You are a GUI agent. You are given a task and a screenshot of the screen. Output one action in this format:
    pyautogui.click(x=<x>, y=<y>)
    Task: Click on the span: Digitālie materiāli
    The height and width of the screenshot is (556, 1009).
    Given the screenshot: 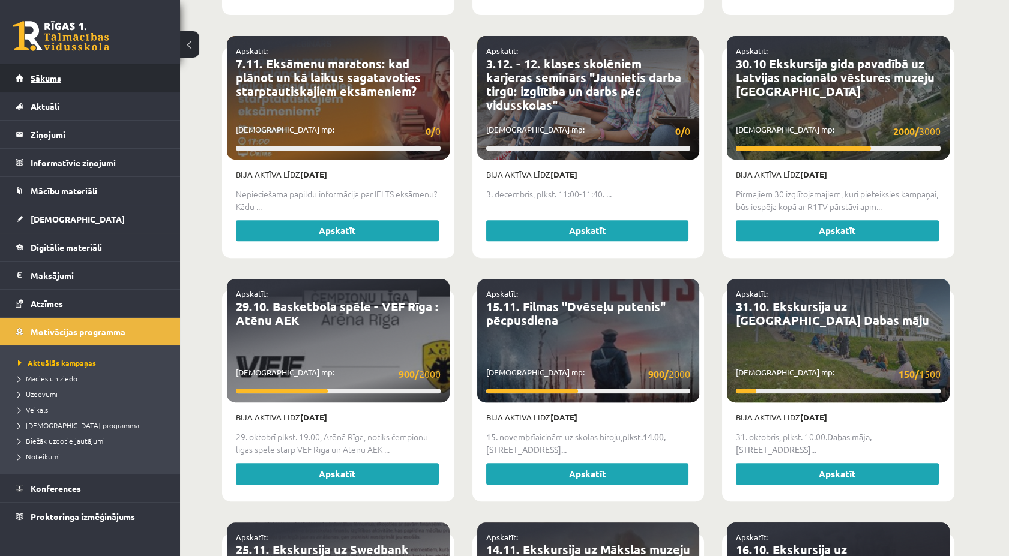 What is the action you would take?
    pyautogui.click(x=66, y=247)
    